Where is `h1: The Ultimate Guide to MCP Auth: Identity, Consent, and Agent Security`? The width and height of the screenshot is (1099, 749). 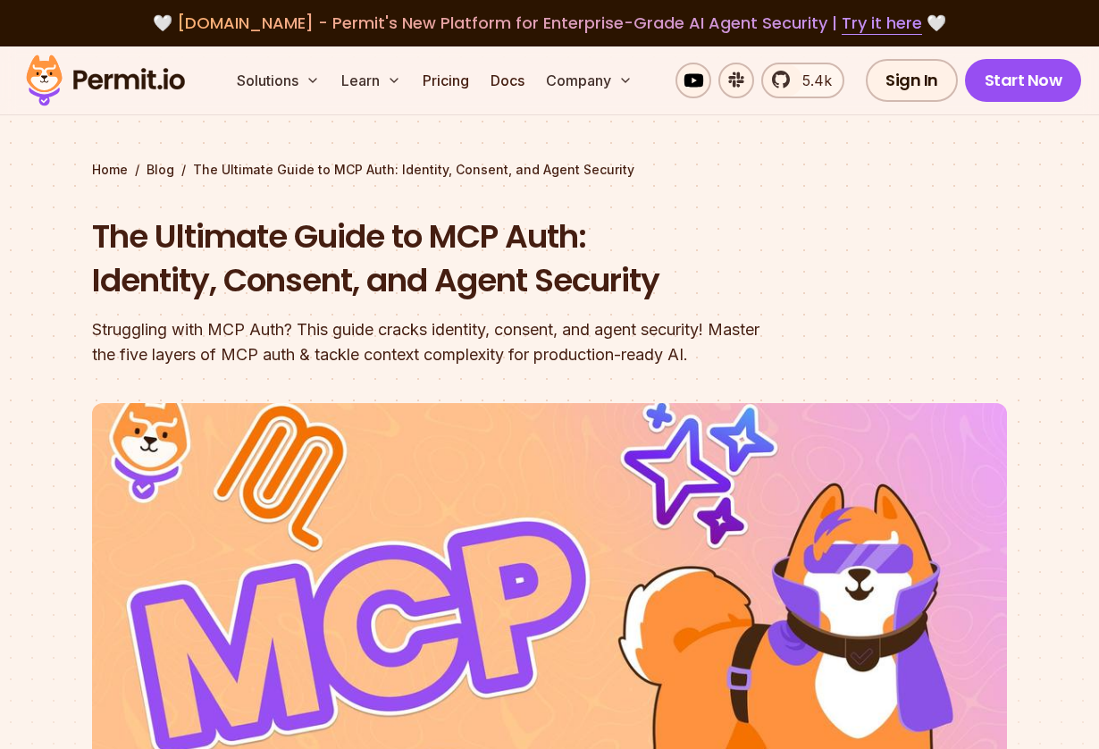
h1: The Ultimate Guide to MCP Auth: Identity, Consent, and Agent Security is located at coordinates (435, 258).